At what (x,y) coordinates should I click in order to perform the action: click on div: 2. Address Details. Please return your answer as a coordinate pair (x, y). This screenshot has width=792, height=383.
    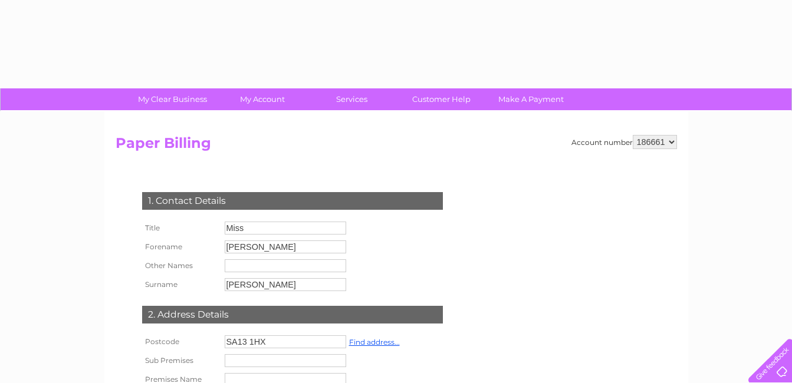
    Looking at the image, I should click on (293, 315).